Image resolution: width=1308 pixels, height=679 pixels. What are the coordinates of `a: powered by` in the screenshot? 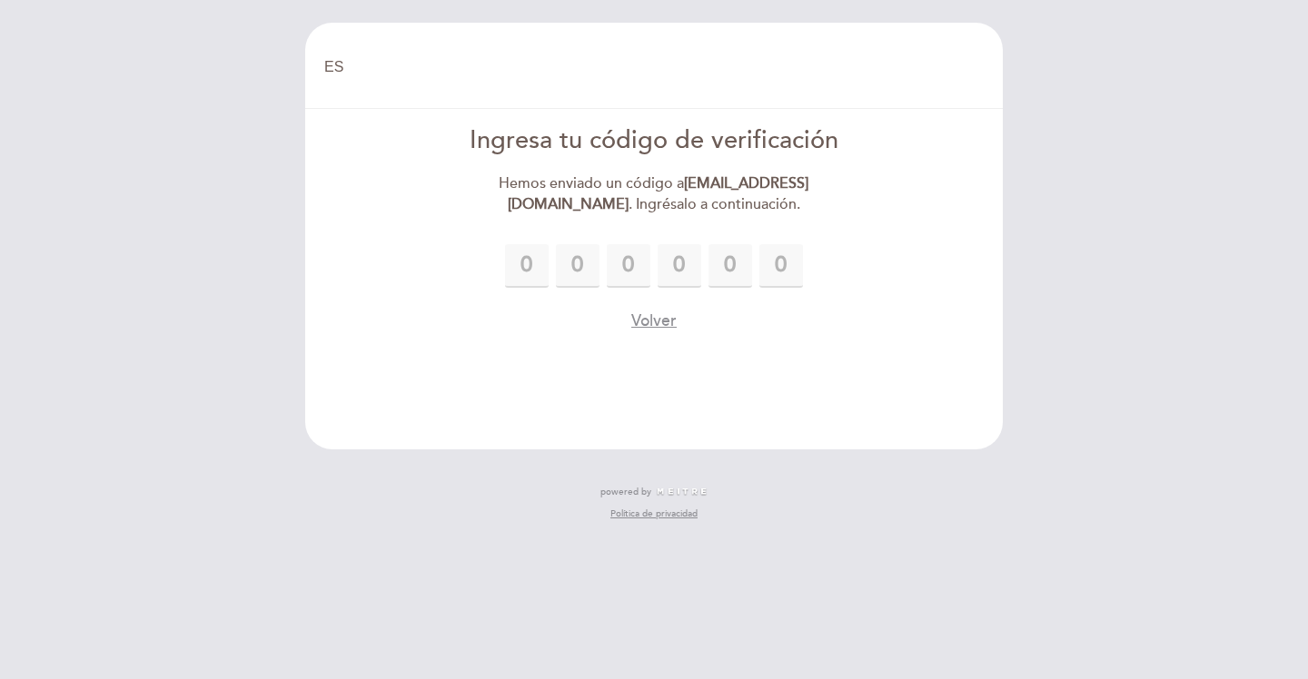 It's located at (654, 492).